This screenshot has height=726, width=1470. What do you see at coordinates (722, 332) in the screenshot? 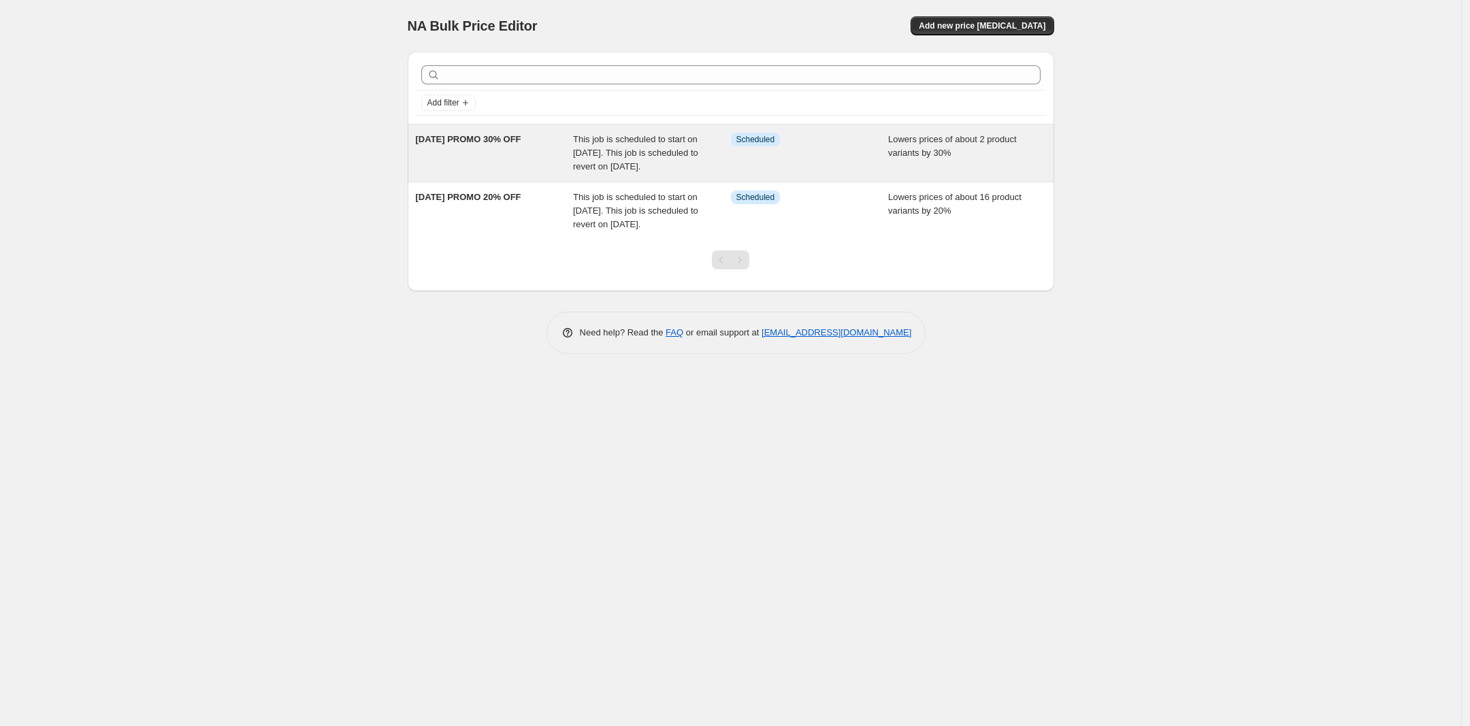
I see `span: or email support at` at bounding box center [722, 332].